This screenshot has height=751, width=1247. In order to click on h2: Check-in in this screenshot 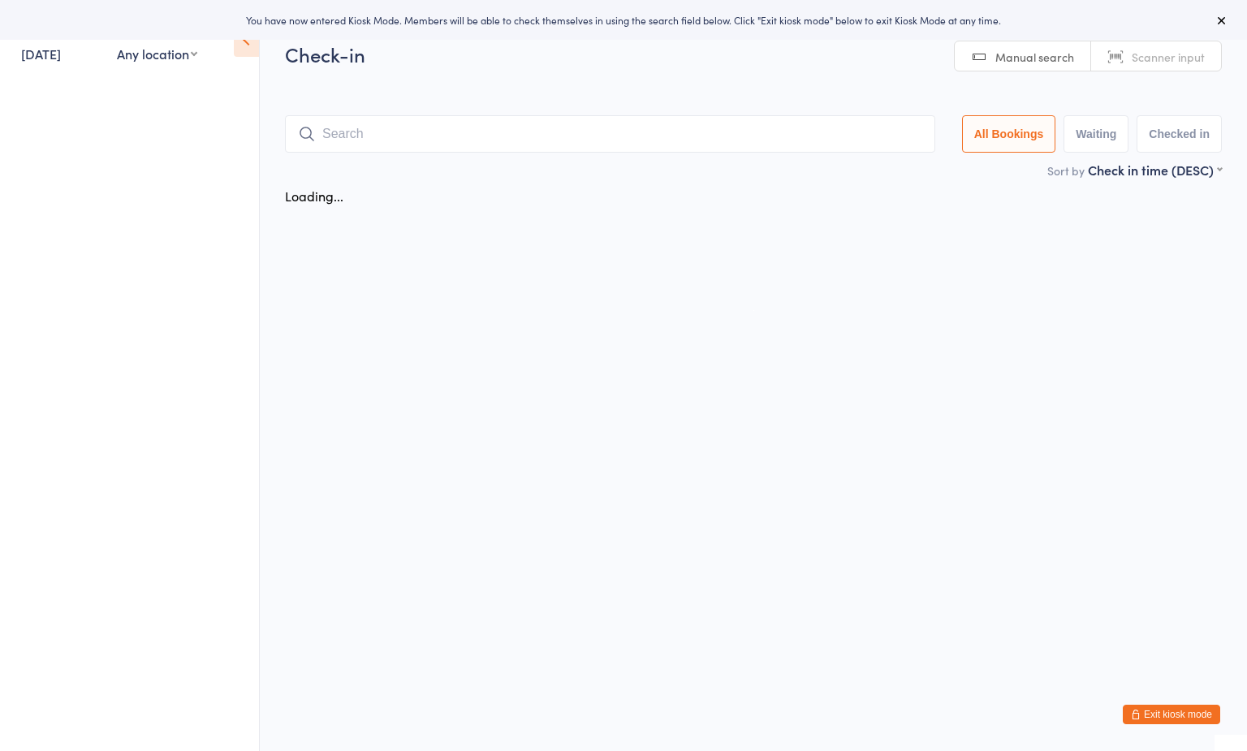, I will do `click(754, 54)`.